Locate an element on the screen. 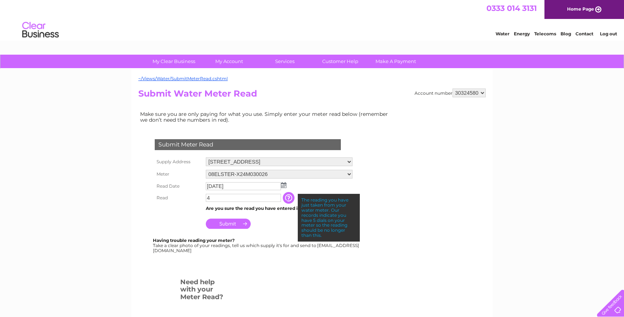  a: ~/Views/Water/SubmitMeterRead.cshtml is located at coordinates (183, 78).